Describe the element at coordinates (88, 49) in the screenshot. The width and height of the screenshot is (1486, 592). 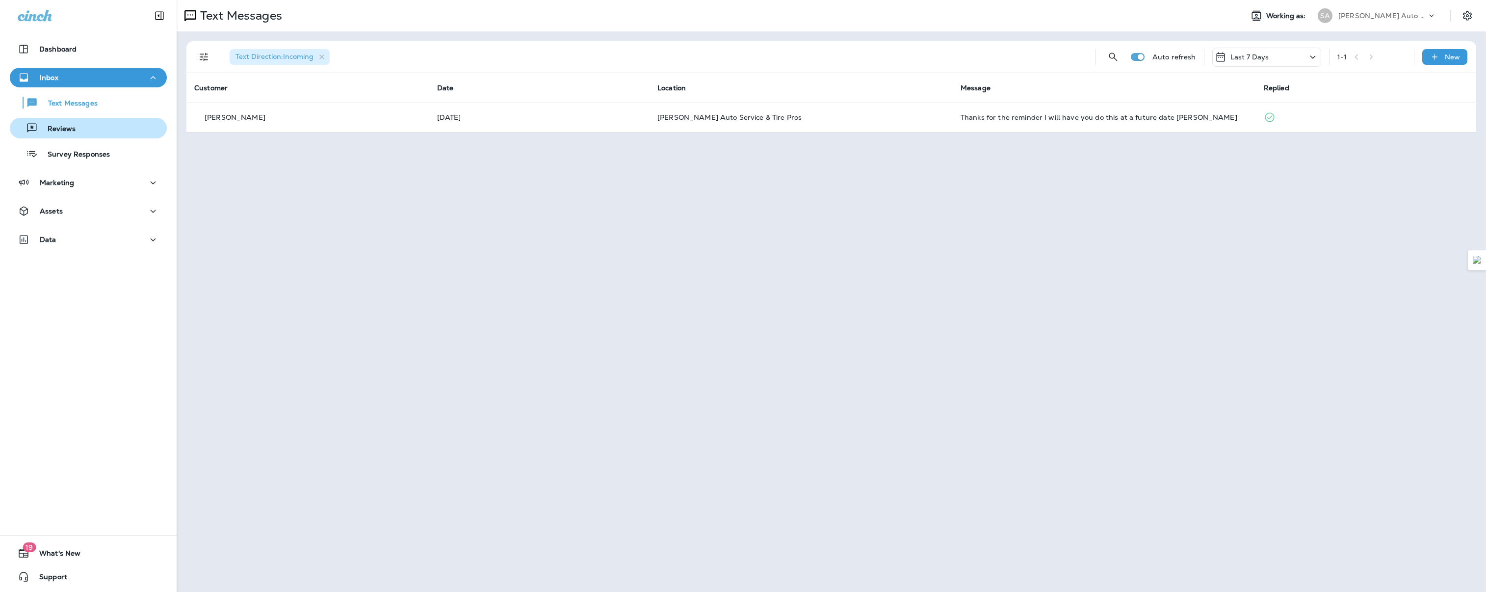
I see `button: Dashboard` at that location.